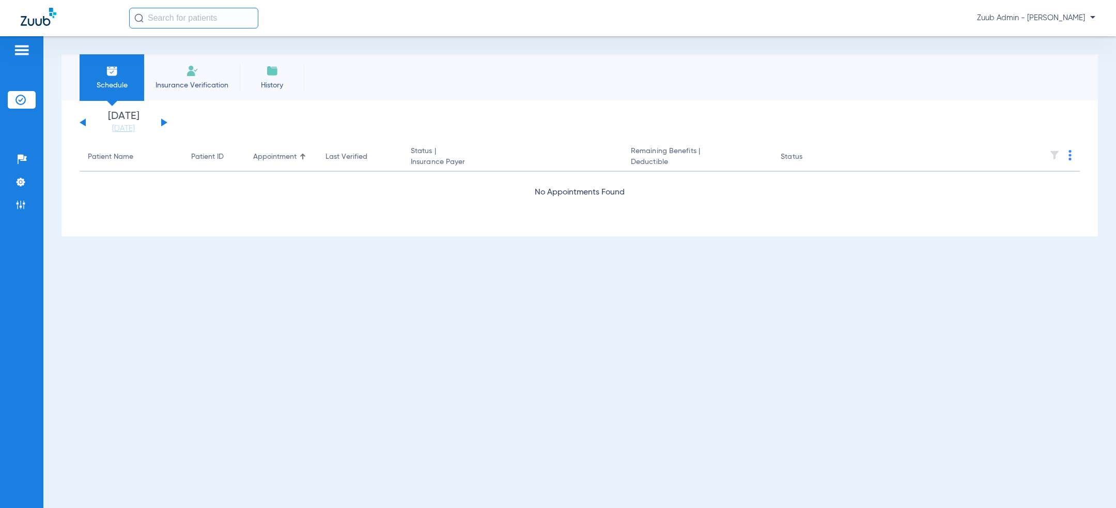 Image resolution: width=1116 pixels, height=508 pixels. Describe the element at coordinates (112, 71) in the screenshot. I see `img: Schedule` at that location.